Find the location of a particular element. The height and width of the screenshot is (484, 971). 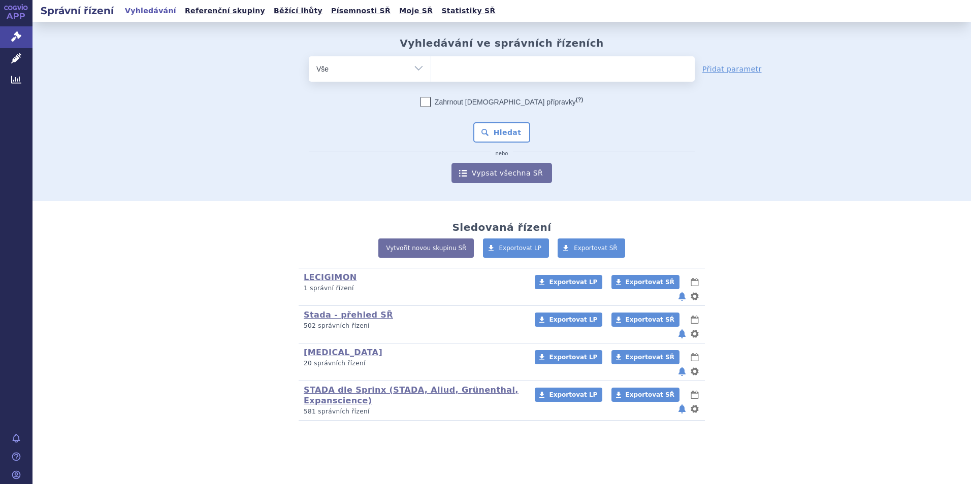

i: nebo is located at coordinates (502, 154).